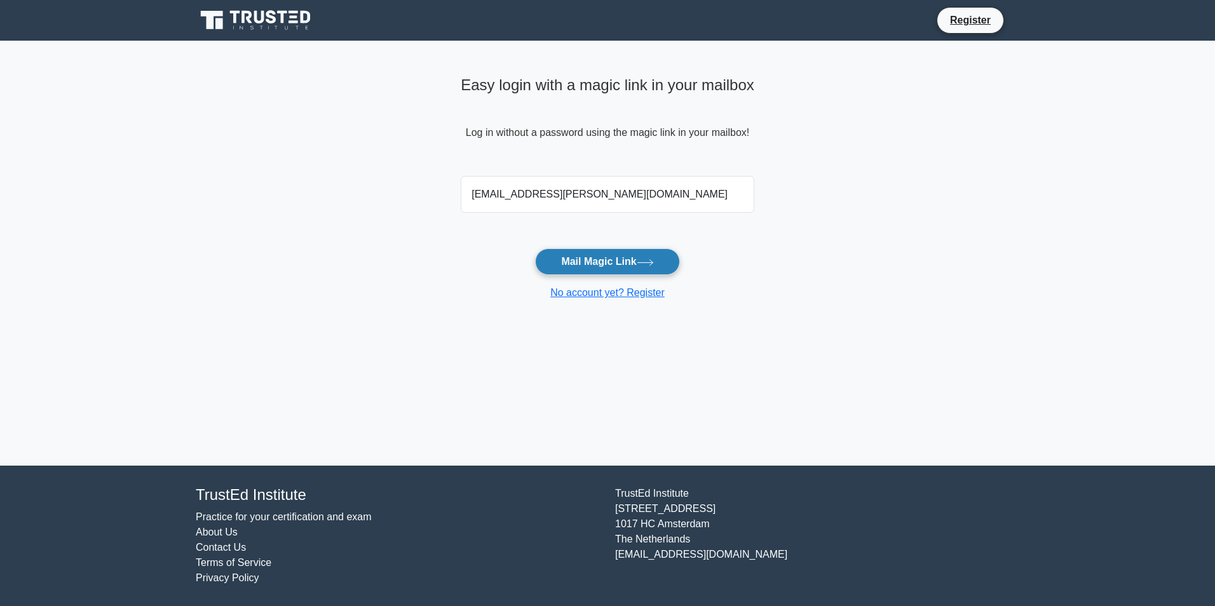  I want to click on div: Log in without a password using the magic link in your mailbox!, so click(607, 121).